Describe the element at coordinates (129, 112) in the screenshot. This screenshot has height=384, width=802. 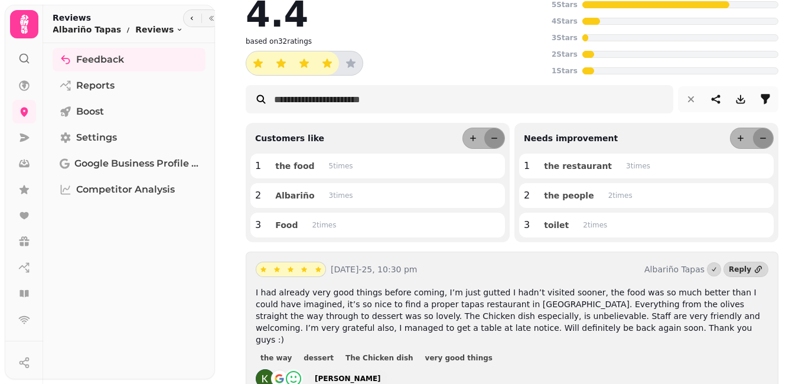
I see `a: Boost` at that location.